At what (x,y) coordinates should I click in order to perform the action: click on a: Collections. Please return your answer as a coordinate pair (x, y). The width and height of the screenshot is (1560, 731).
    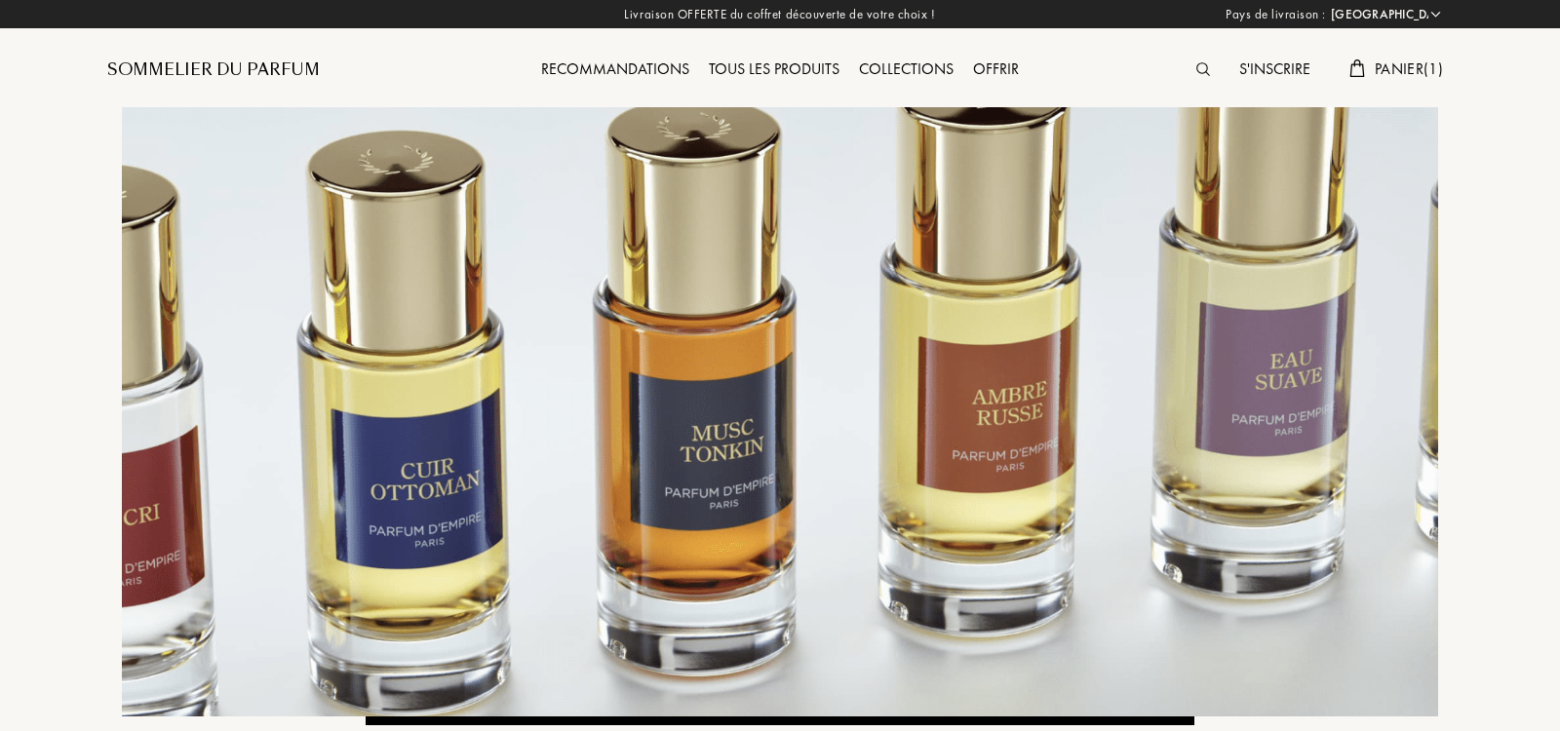
    Looking at the image, I should click on (906, 68).